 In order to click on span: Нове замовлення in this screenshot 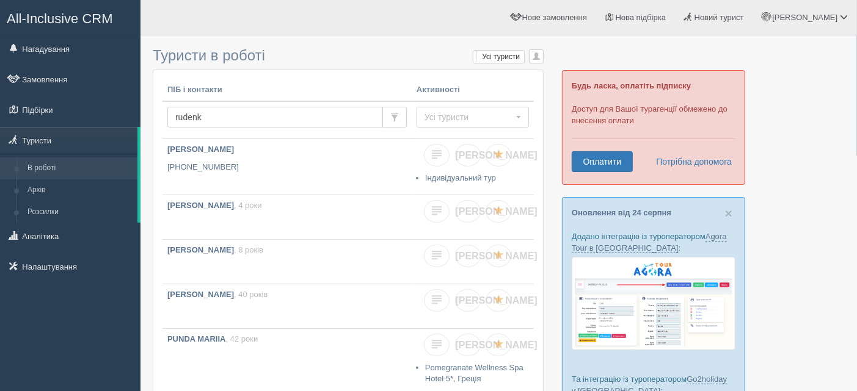, I will do `click(555, 17)`.